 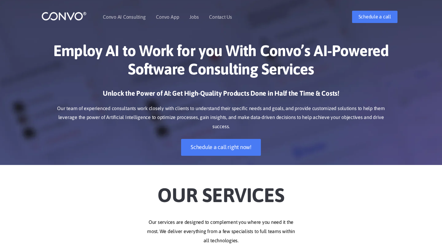 What do you see at coordinates (220, 17) in the screenshot?
I see `a: Contact Us` at bounding box center [220, 17].